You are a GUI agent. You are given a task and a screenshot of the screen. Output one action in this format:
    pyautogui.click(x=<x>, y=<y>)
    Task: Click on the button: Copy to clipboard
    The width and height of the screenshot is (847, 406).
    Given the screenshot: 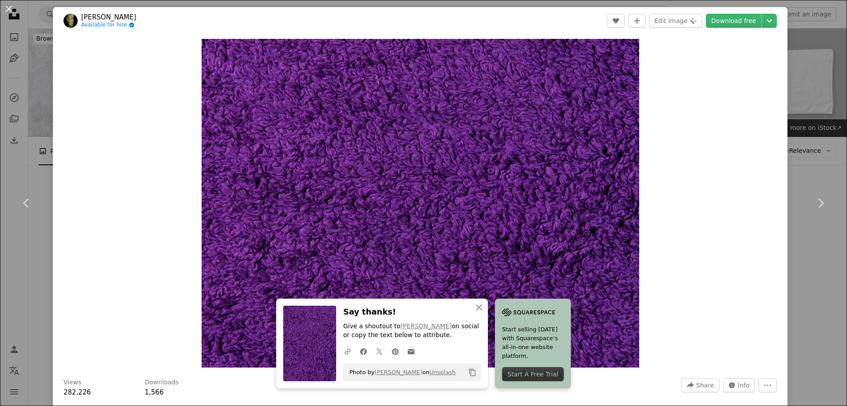 What is the action you would take?
    pyautogui.click(x=473, y=372)
    